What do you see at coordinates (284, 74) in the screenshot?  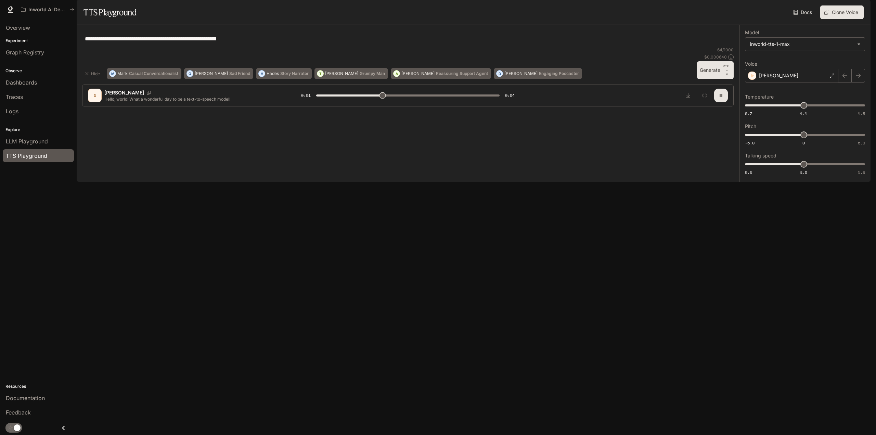 I see `button: HHadesStory Narrator` at bounding box center [284, 74].